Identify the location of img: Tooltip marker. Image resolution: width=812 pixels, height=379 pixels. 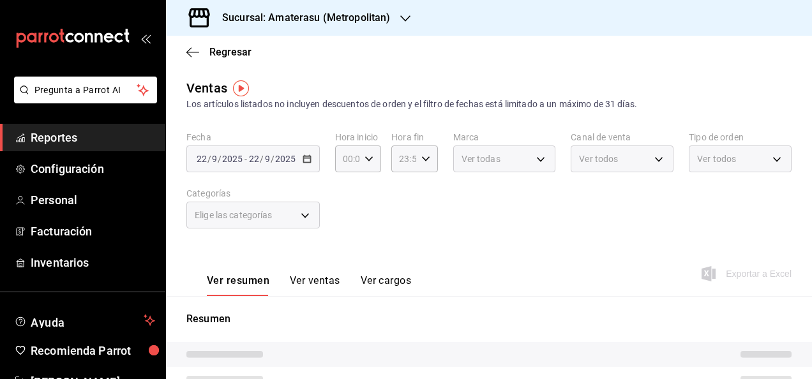
(241, 88).